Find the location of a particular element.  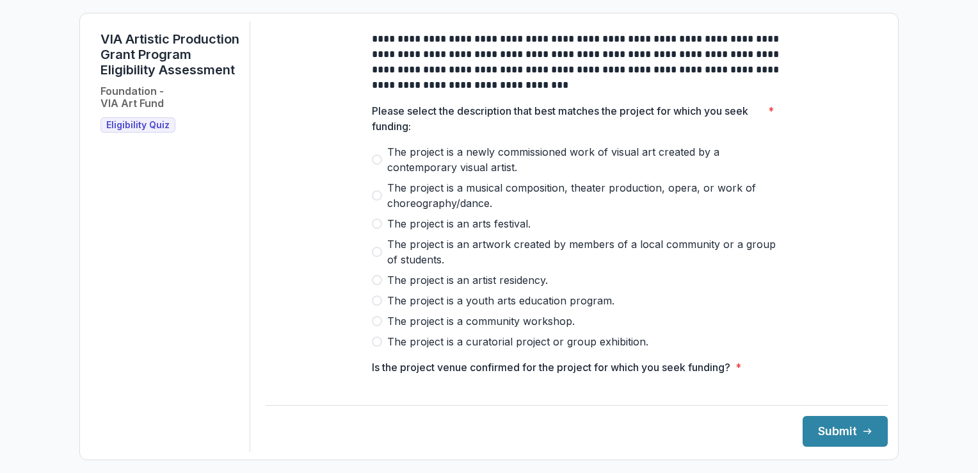

span: The project is an artwork created by members of a local community or a group of students. is located at coordinates (585, 252).